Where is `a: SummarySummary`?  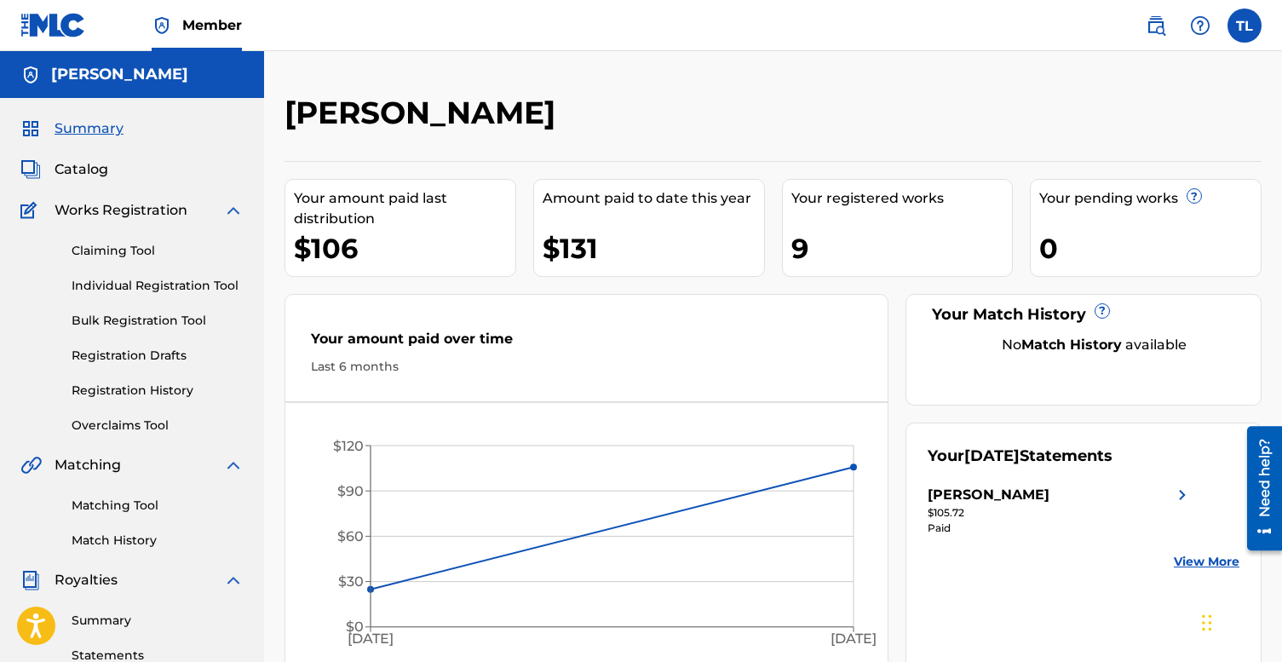
a: SummarySummary is located at coordinates (72, 129).